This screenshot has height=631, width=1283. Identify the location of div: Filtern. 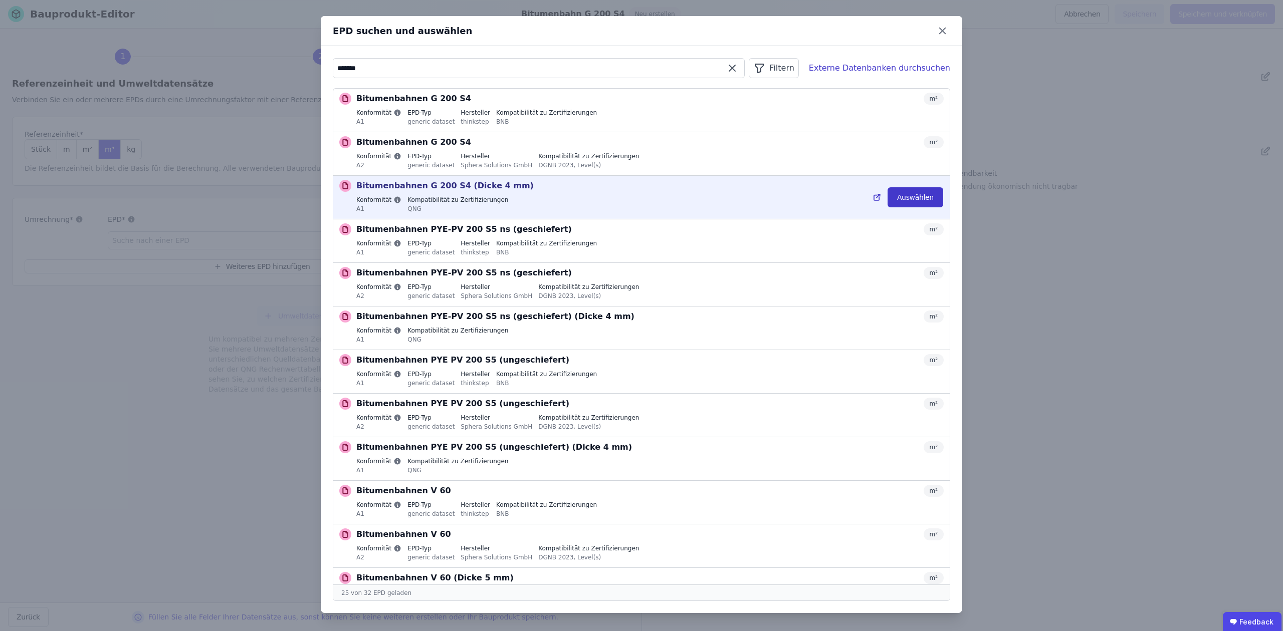
(773, 68).